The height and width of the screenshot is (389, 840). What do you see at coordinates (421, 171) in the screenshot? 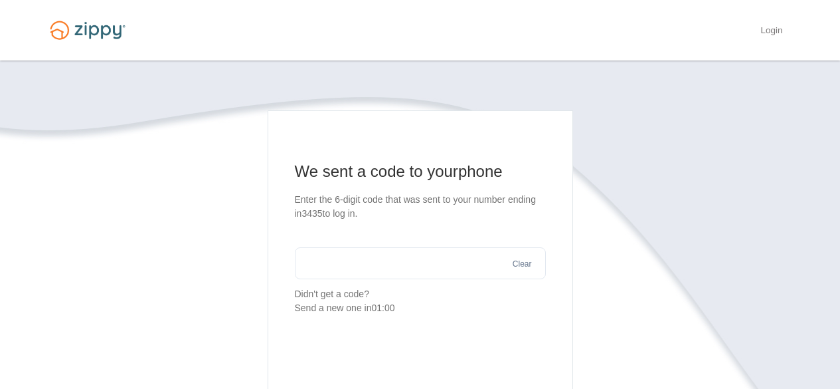
I see `h1: We sent a code to your phone` at bounding box center [421, 171].